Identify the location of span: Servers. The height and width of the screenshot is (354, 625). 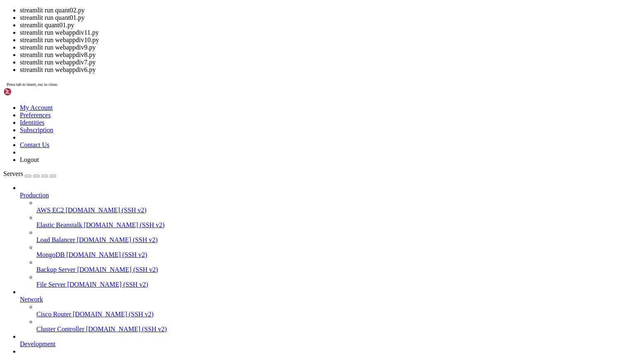
(13, 174).